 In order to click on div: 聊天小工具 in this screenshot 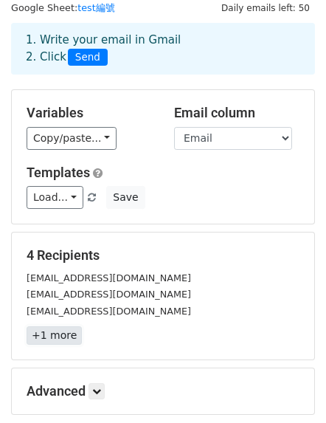, I will do `click(289, 387)`.